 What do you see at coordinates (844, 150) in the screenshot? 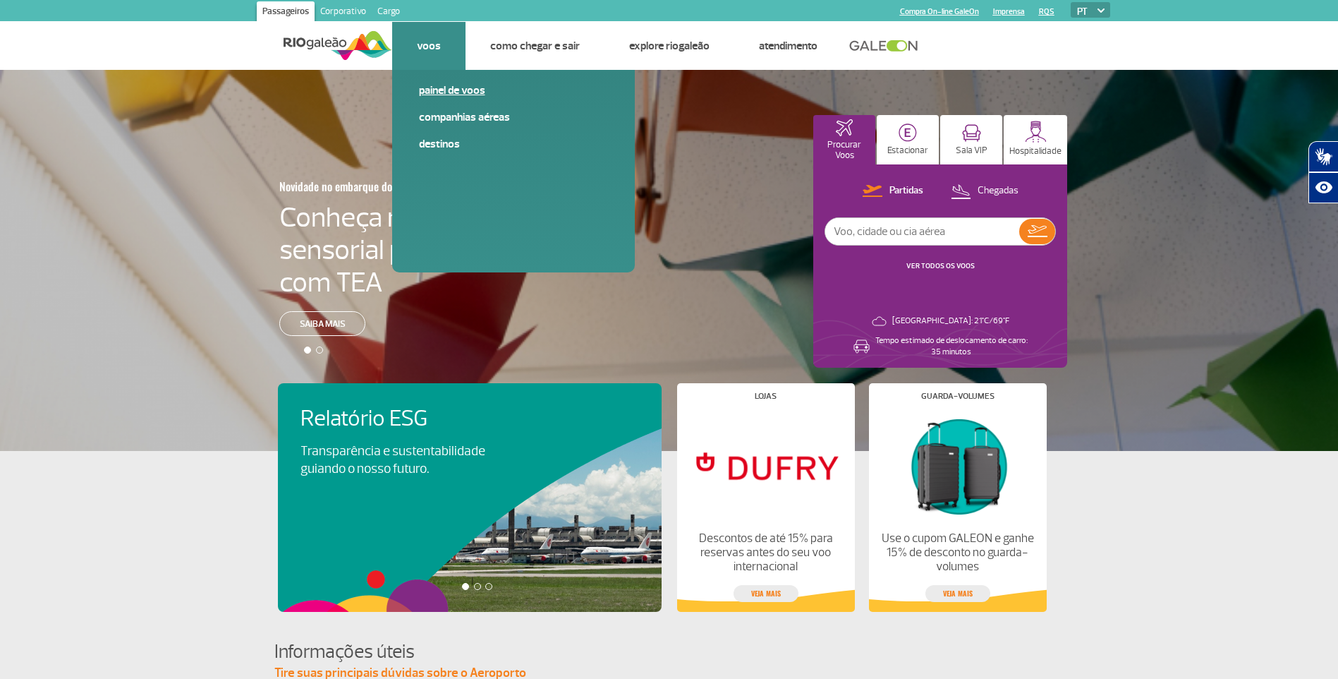
I see `p: Procurar Voos` at bounding box center [844, 150].